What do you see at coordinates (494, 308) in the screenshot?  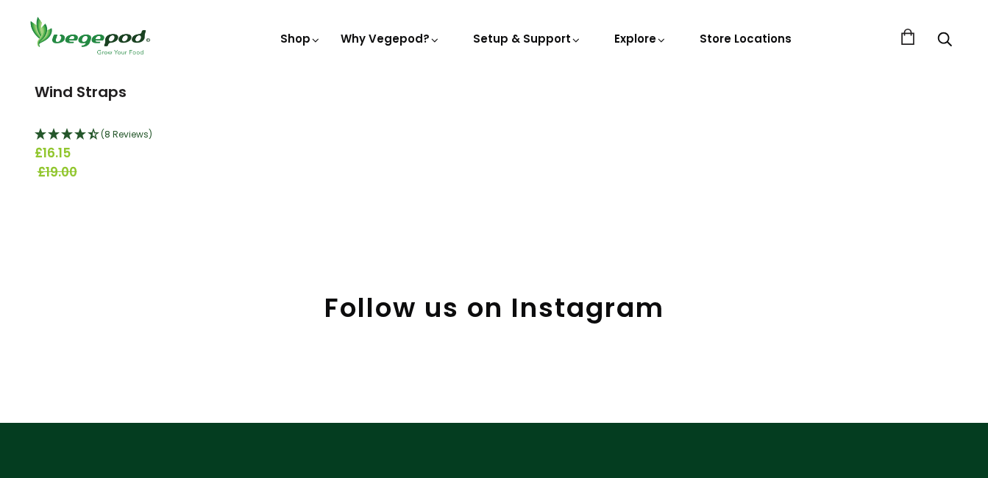 I see `h2: Follow us on Instagram` at bounding box center [494, 308].